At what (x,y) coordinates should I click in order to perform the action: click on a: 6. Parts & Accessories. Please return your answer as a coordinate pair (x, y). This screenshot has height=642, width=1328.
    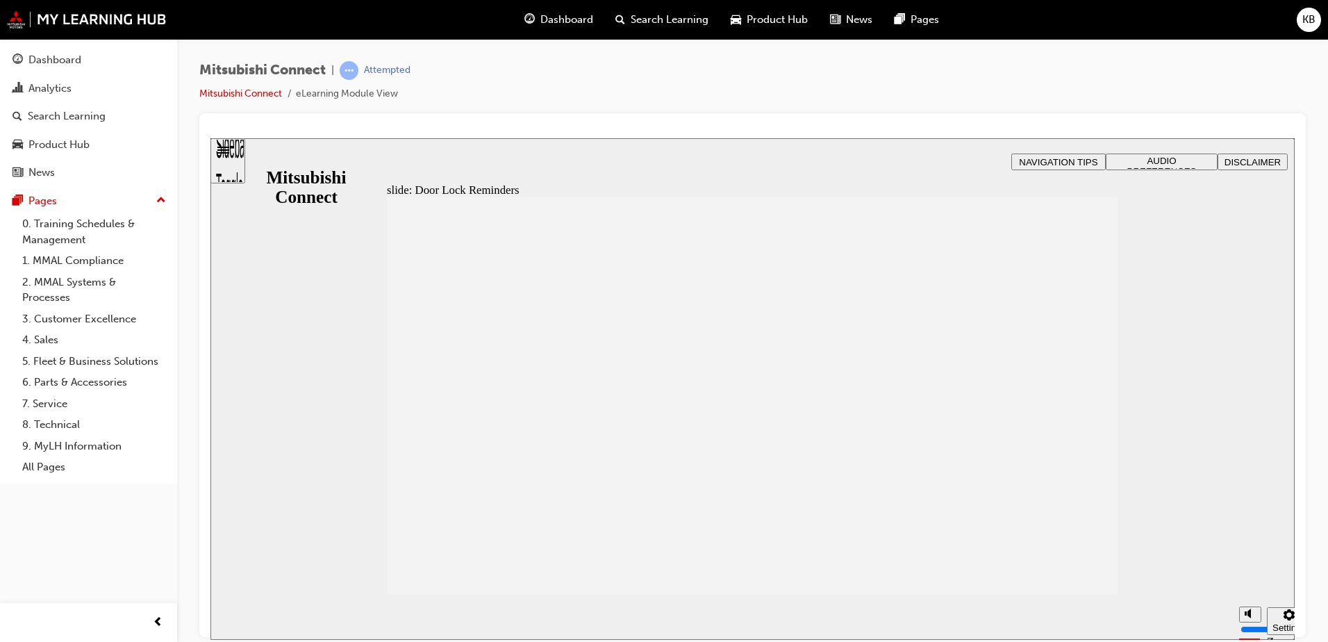
    Looking at the image, I should click on (94, 382).